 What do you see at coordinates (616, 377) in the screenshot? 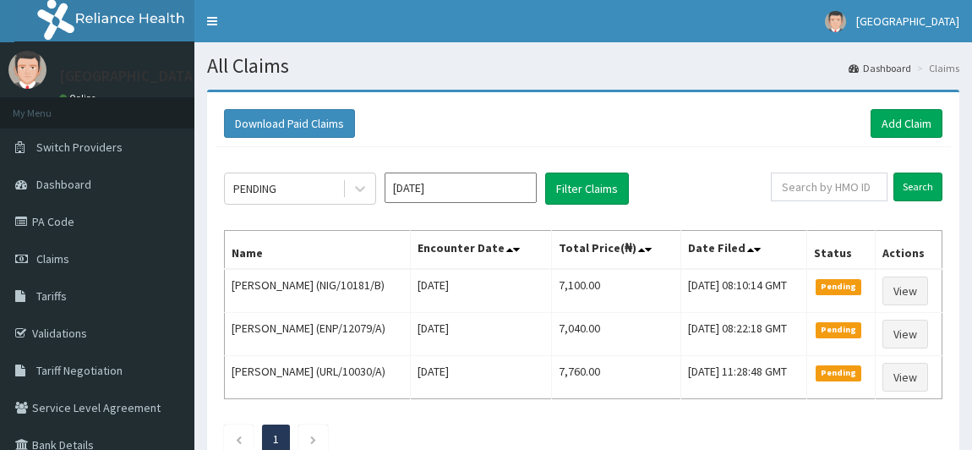
I see `td: 7,760.00` at bounding box center [616, 377].